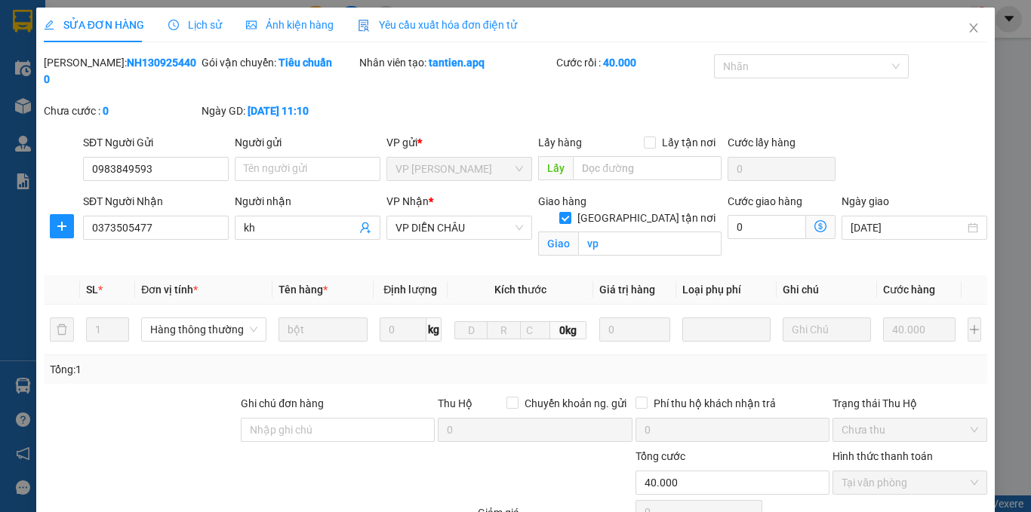  What do you see at coordinates (503, 331) in the screenshot?
I see `input: R` at bounding box center [503, 331].